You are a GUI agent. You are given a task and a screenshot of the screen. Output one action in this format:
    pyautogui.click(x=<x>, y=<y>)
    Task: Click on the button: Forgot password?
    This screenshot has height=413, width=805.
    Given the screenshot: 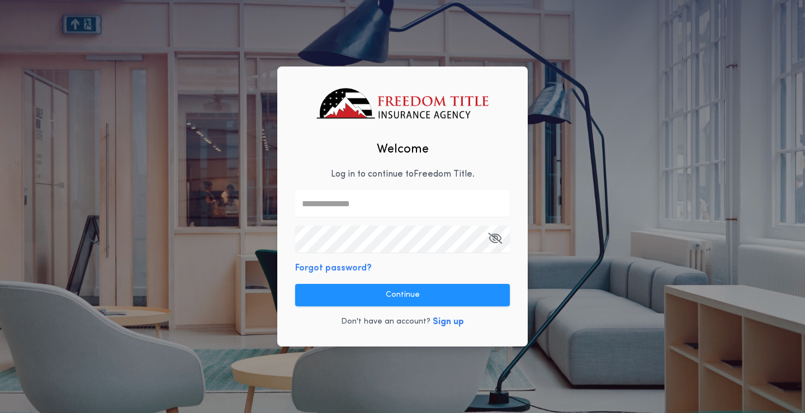 What is the action you would take?
    pyautogui.click(x=333, y=268)
    